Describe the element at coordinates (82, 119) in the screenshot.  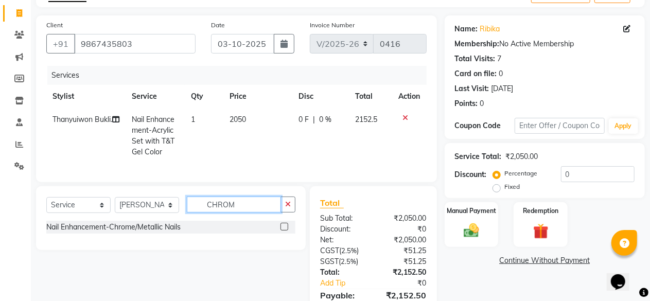
I see `span: Thanyuiwon Bukli.` at that location.